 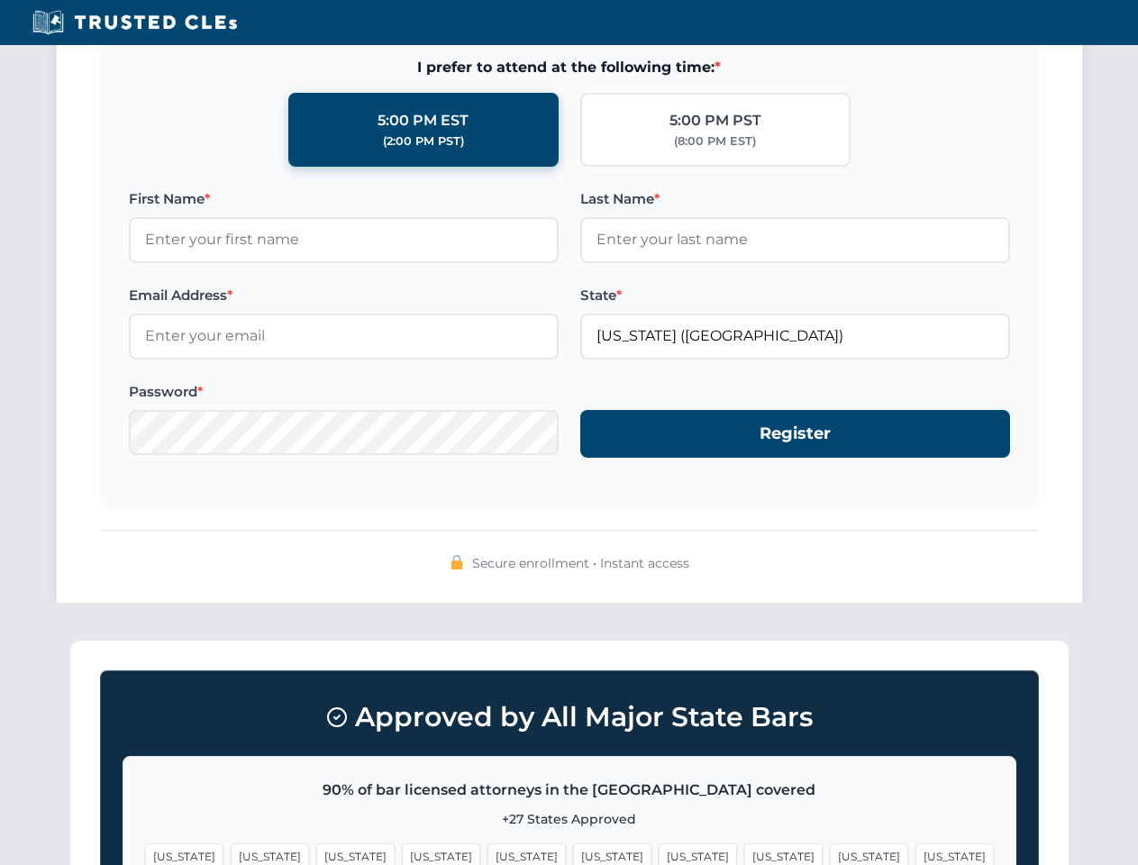 What do you see at coordinates (343, 199) in the screenshot?
I see `label: First Name` at bounding box center [343, 199].